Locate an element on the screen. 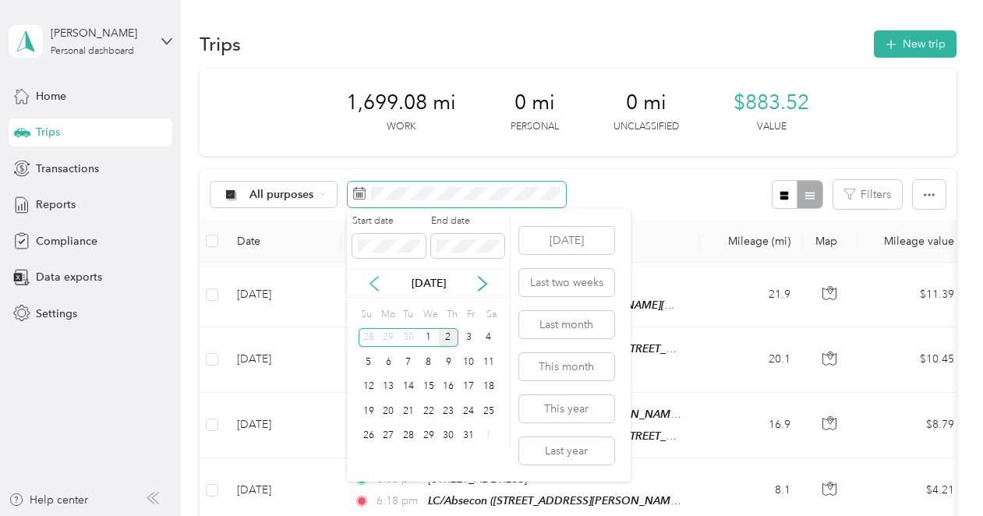 Image resolution: width=983 pixels, height=516 pixels. th: Mileage value is located at coordinates (912, 241).